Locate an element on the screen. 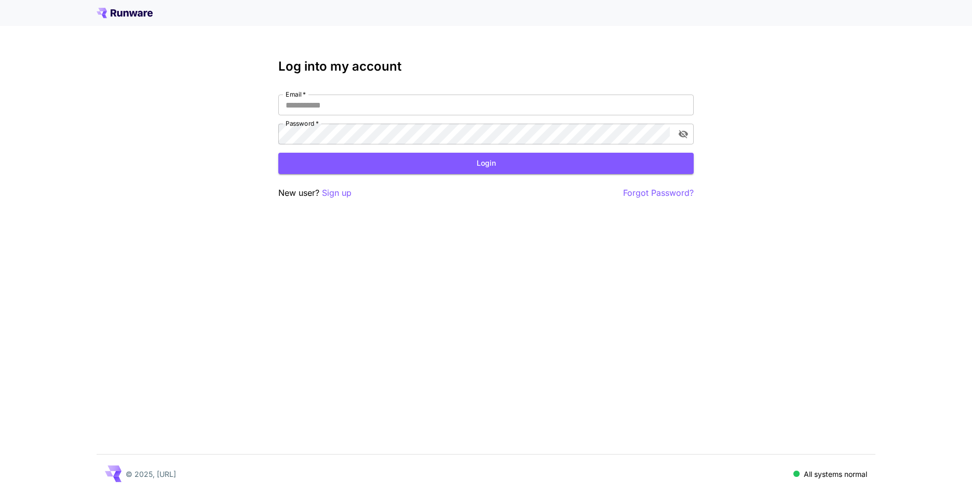 The height and width of the screenshot is (493, 972). button: Login is located at coordinates (486, 163).